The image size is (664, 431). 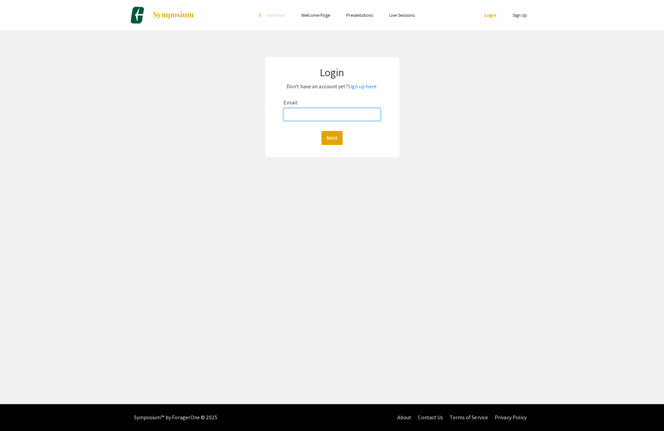 What do you see at coordinates (402, 15) in the screenshot?
I see `a: Live Sessions` at bounding box center [402, 15].